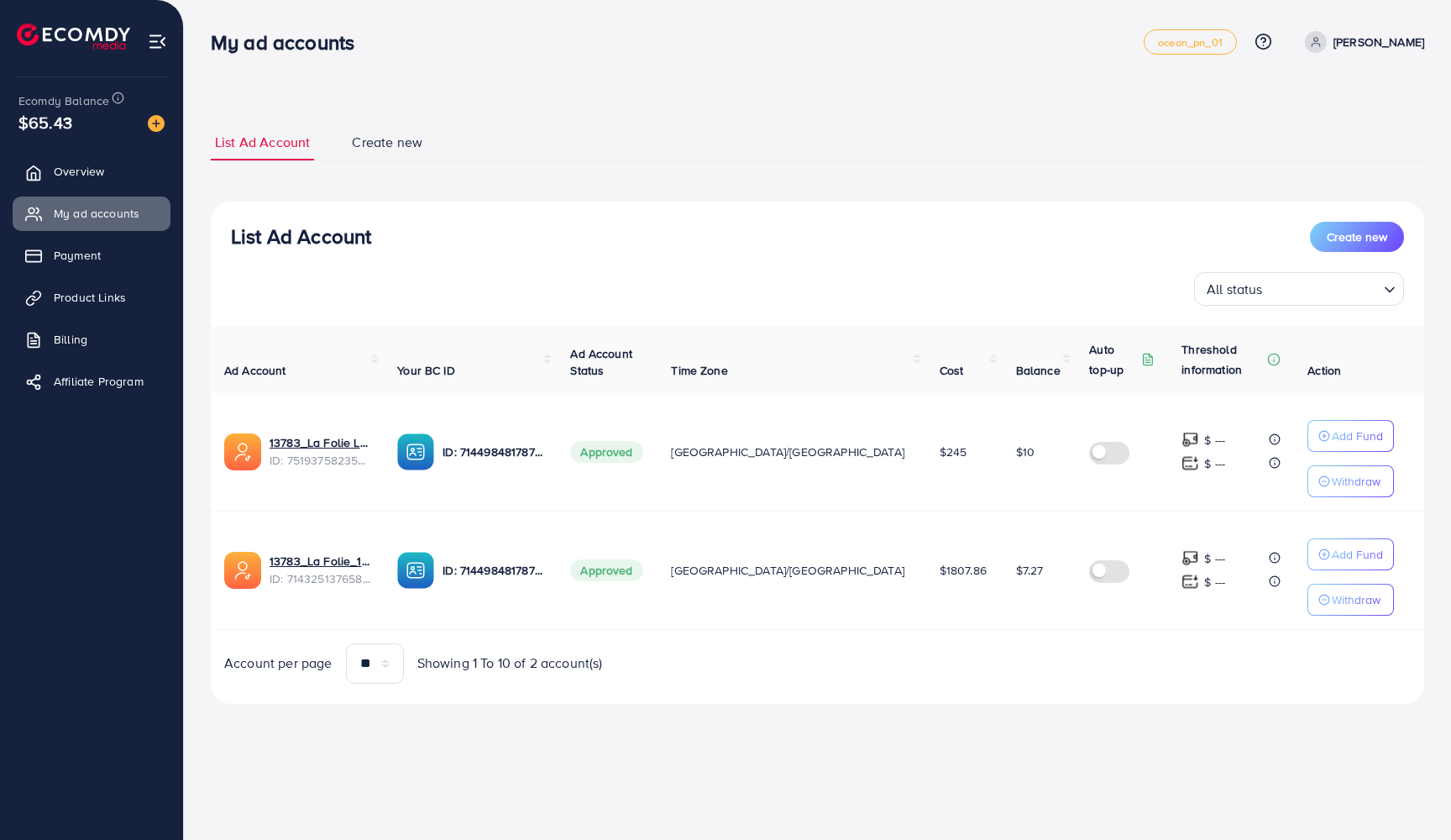 This screenshot has height=840, width=1451. What do you see at coordinates (602, 362) in the screenshot?
I see `span: Ad Account Status` at bounding box center [602, 362].